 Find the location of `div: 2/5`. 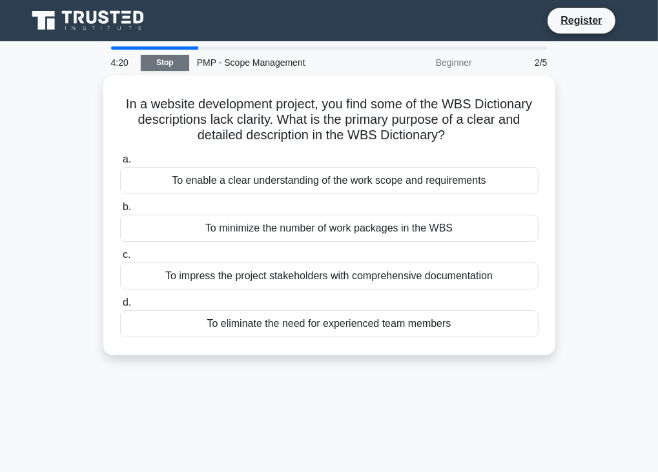

div: 2/5 is located at coordinates (517, 63).